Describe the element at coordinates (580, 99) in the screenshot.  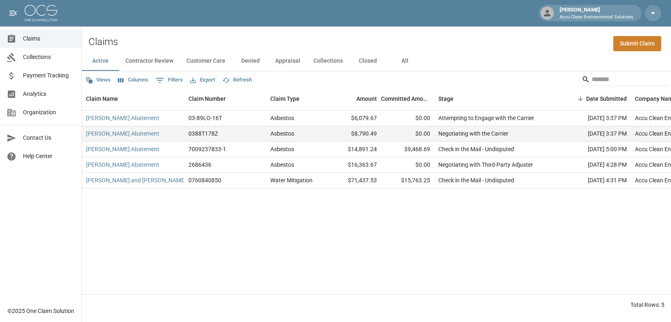
I see `button: Sort` at that location.